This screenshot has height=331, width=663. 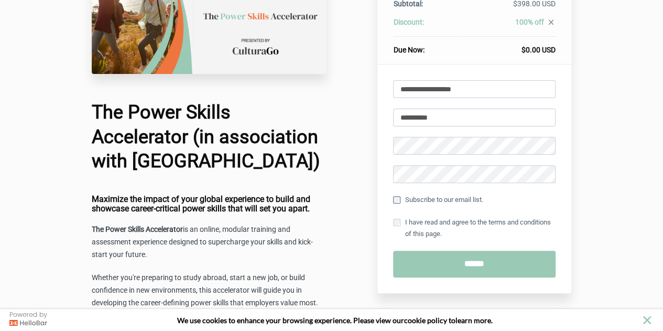 I want to click on input: Subscribe to our email list., so click(x=397, y=200).